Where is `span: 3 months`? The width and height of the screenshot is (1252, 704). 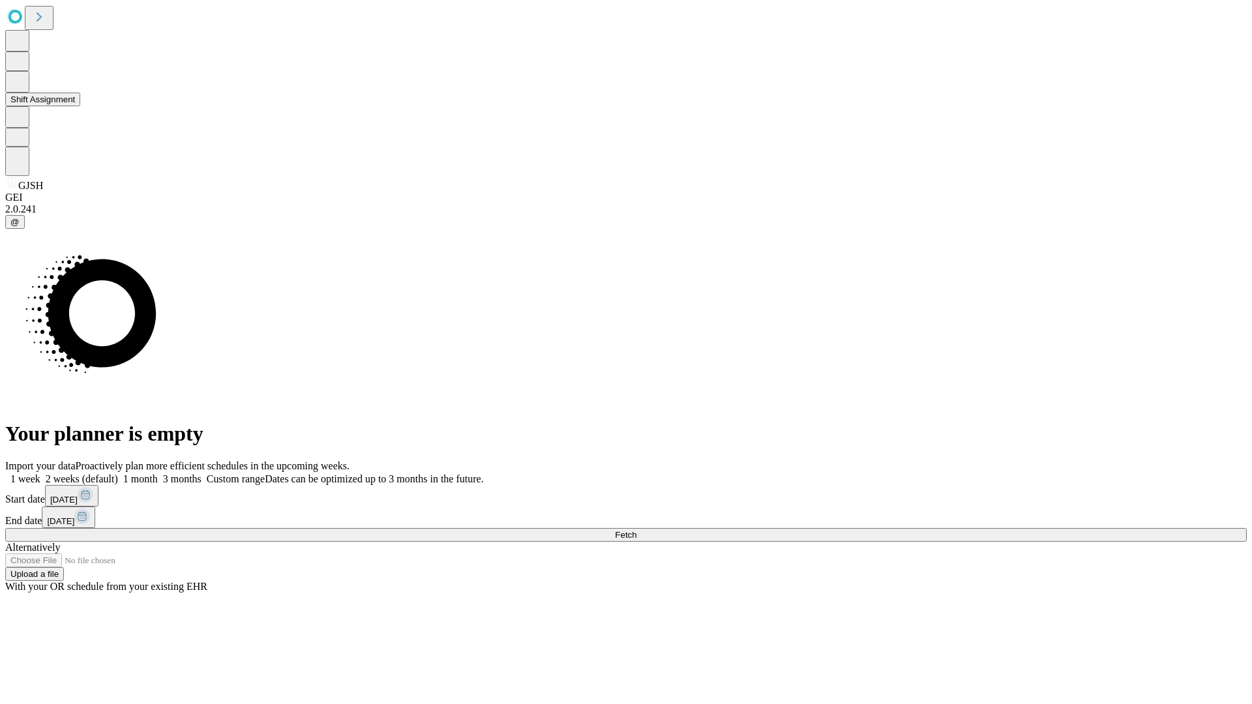 span: 3 months is located at coordinates (182, 479).